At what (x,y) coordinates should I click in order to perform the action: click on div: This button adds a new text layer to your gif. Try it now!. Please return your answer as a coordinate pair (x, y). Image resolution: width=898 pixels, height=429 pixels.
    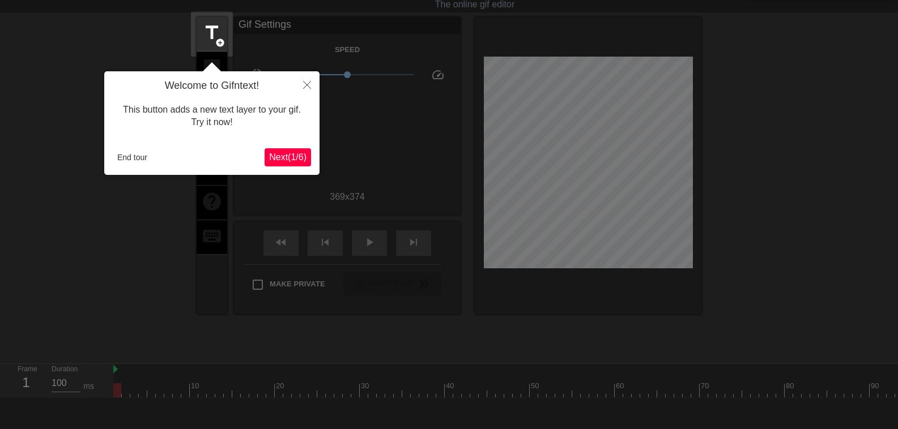
    Looking at the image, I should click on (212, 116).